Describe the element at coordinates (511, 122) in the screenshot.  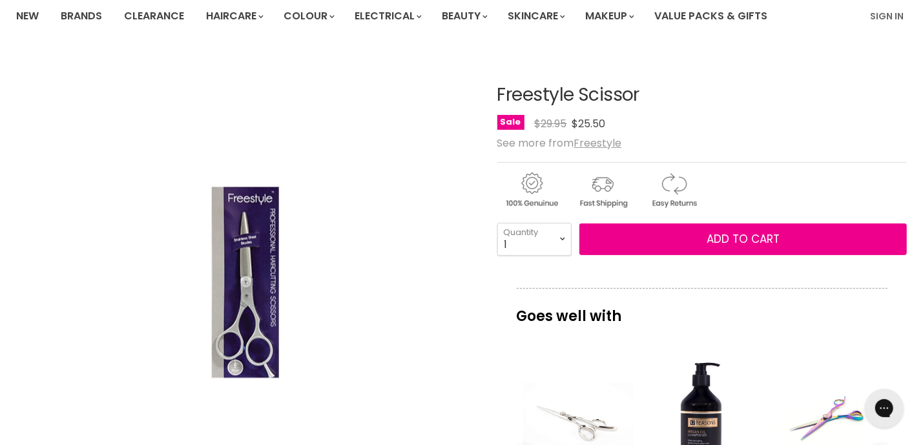
I see `span: Sale` at that location.